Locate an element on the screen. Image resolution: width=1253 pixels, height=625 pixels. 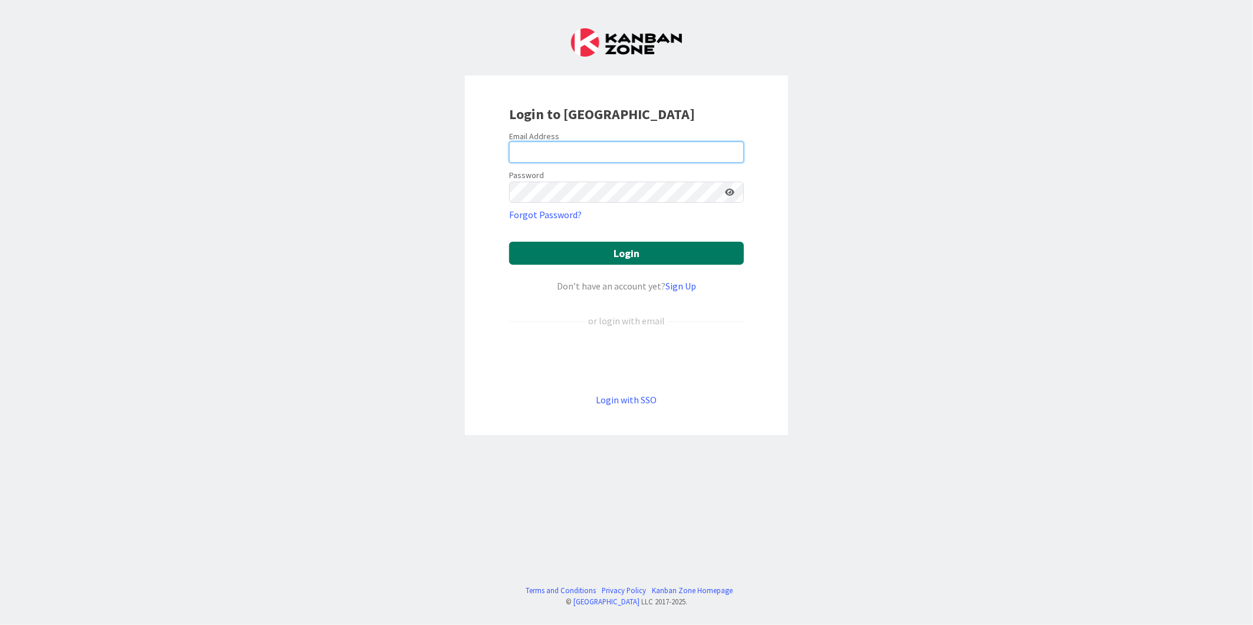
div: Don’t have an account yet? is located at coordinates (627, 286).